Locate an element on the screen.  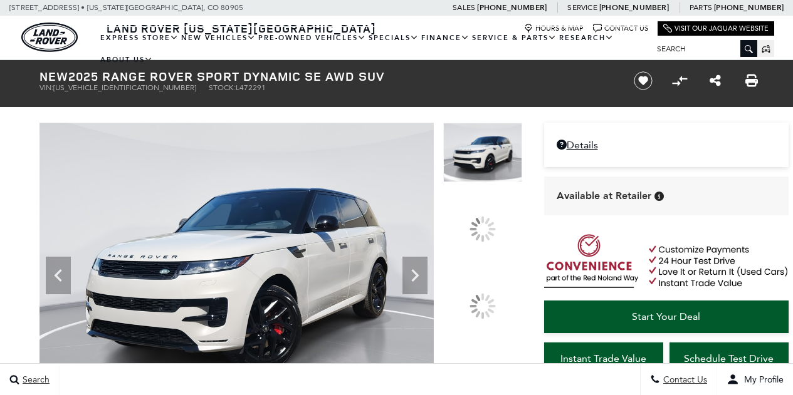
span: My Profile is located at coordinates (761, 380).